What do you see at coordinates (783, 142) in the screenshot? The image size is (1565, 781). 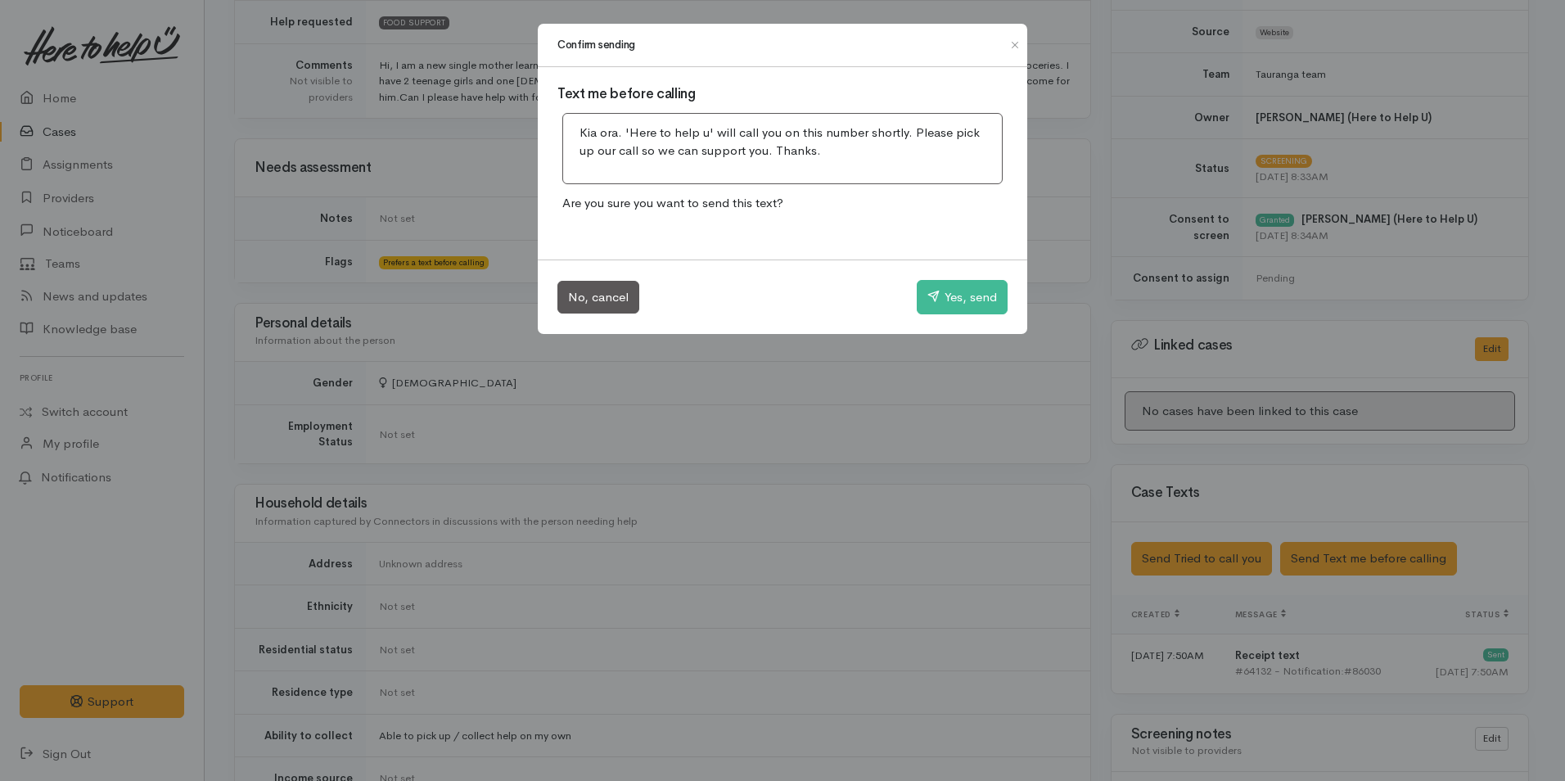 I see `p: Kia ora. 'Here to help u' will call you on this number shortly. Please pick up our call so we can...` at bounding box center [783, 142].